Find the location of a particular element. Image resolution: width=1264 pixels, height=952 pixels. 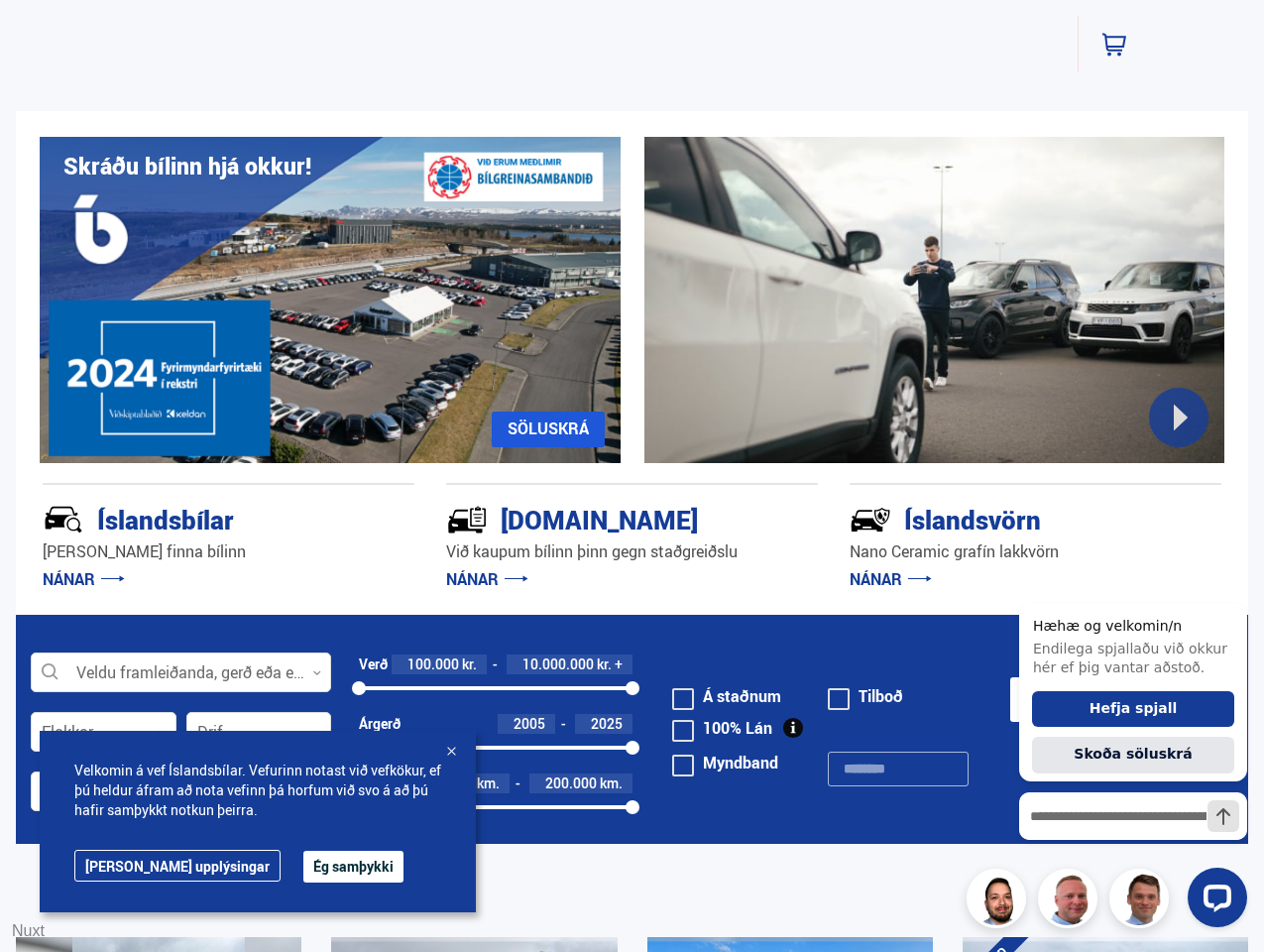

button: Opna LiveChat spjallviðmót is located at coordinates (214, 331).